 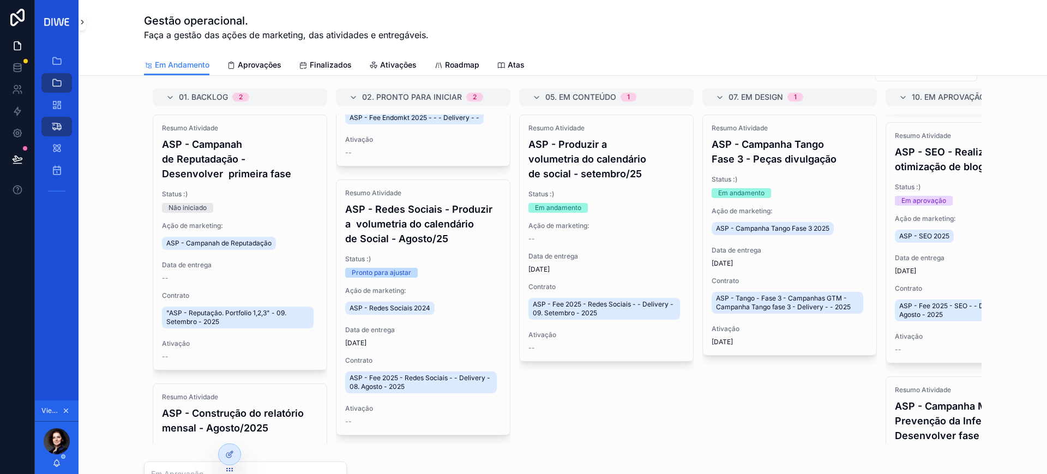 I want to click on span: ASP - Tango - Fase 3 - Campanhas GTM - Campanha Tango fase 3 - Delivery - - 2025, so click(x=788, y=303).